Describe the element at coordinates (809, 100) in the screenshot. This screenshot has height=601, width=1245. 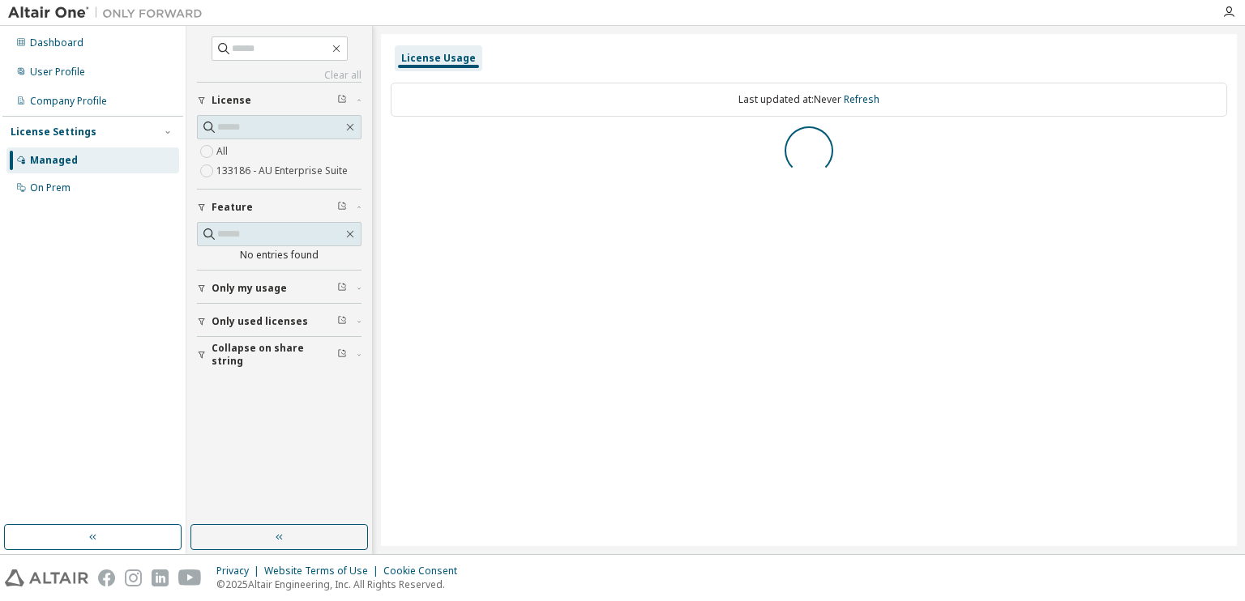
I see `div: Last updated at: Never` at that location.